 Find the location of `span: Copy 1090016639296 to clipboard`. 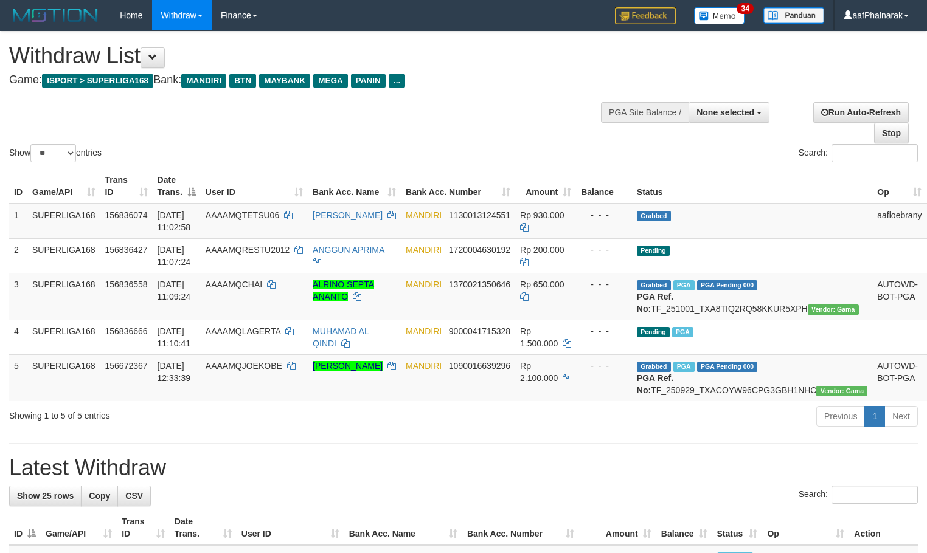

span: Copy 1090016639296 to clipboard is located at coordinates (479, 366).